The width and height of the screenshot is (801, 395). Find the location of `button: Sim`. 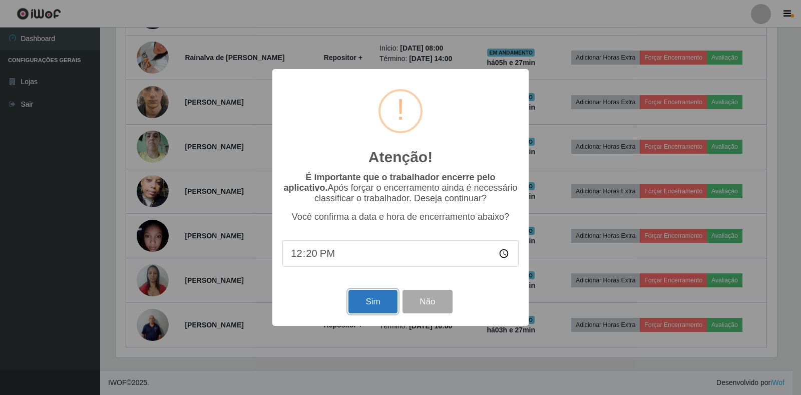

button: Sim is located at coordinates (373, 301).